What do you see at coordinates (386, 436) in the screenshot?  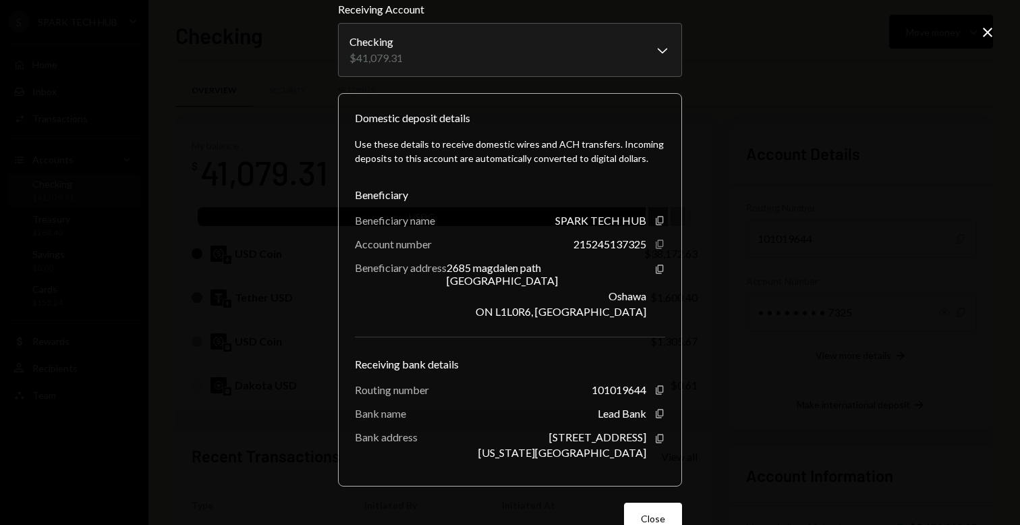 I see `div: Bank address` at bounding box center [386, 436].